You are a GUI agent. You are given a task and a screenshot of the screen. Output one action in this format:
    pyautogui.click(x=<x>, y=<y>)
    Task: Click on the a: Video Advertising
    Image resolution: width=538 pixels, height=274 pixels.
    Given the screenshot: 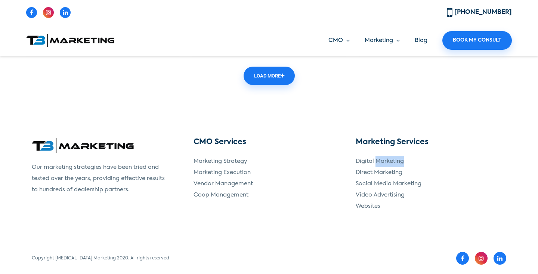 What is the action you would take?
    pyautogui.click(x=380, y=194)
    